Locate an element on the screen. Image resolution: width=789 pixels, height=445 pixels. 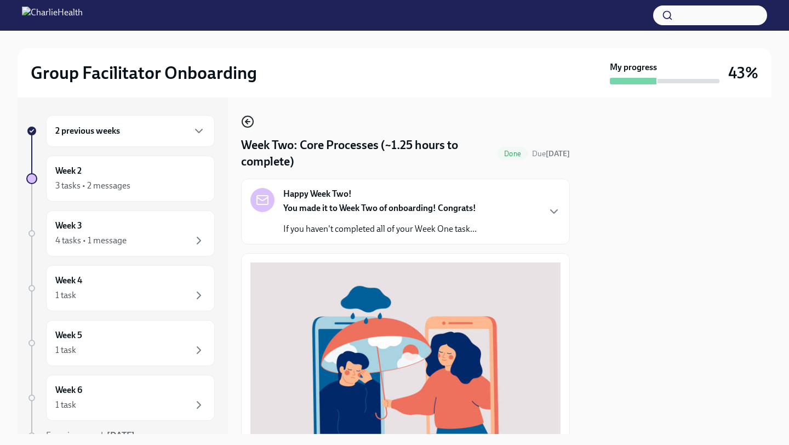
strong: Happy Week Two! is located at coordinates (317, 194).